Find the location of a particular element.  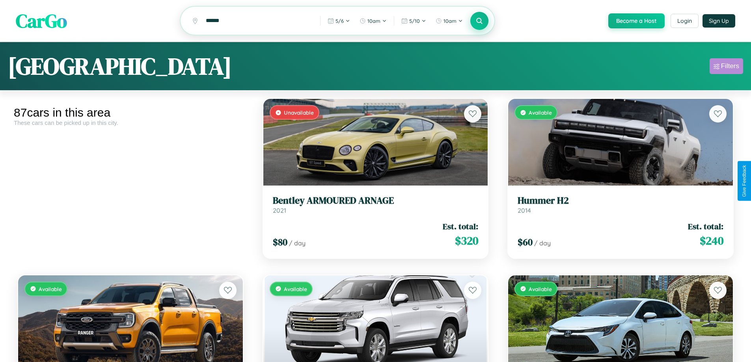

span: Unavailable is located at coordinates (299, 112).